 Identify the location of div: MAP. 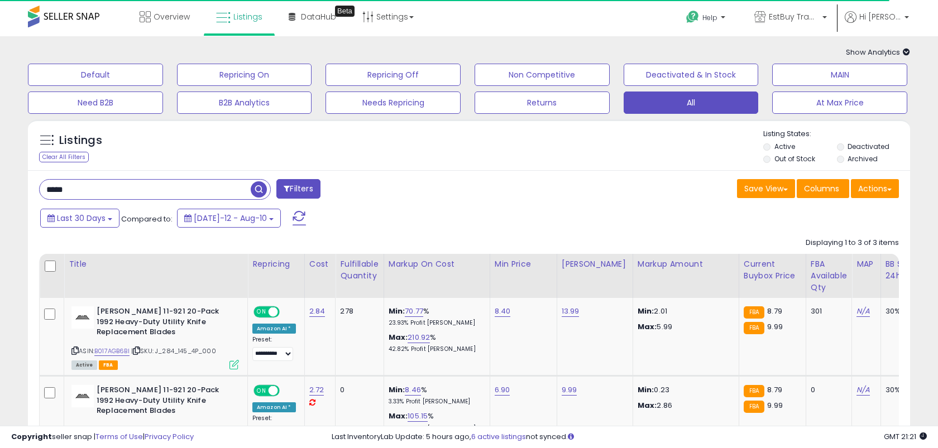
(866, 264).